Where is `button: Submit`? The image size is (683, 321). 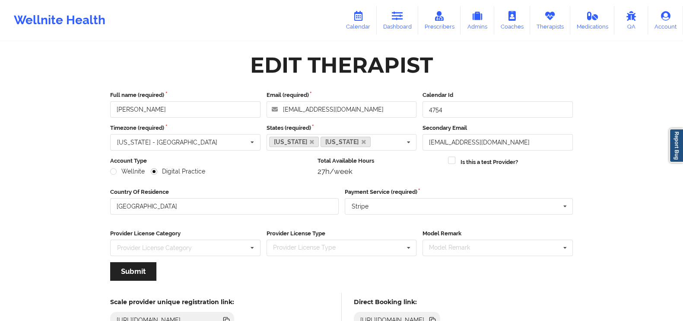
button: Submit is located at coordinates (133, 271).